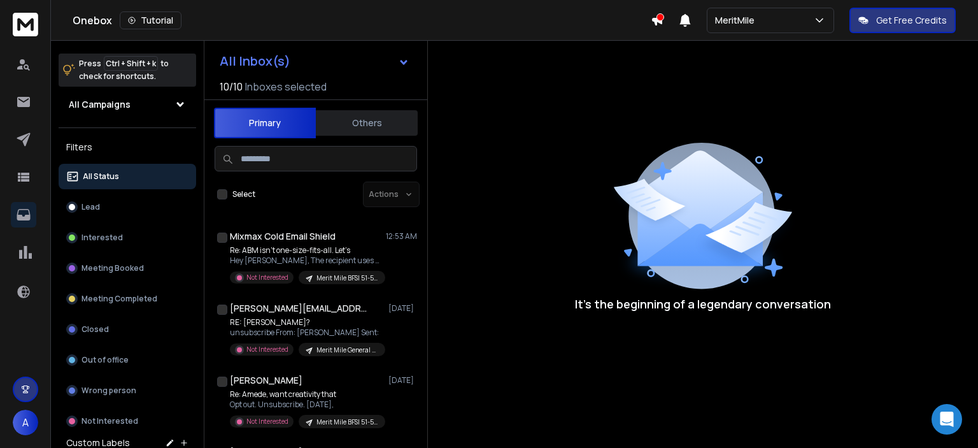 Image resolution: width=978 pixels, height=448 pixels. Describe the element at coordinates (283, 236) in the screenshot. I see `h1: Mixmax Cold Email Shield` at that location.